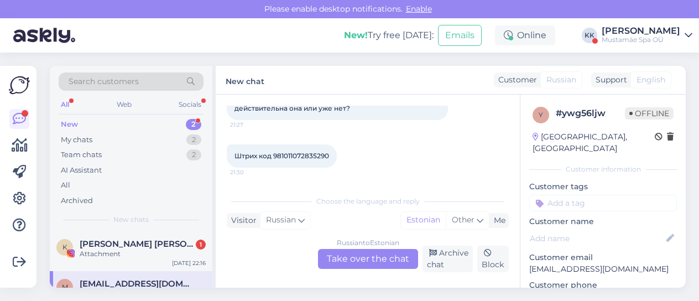 This screenshot has width=699, height=301. Describe the element at coordinates (81, 155) in the screenshot. I see `div: Team chats` at that location.